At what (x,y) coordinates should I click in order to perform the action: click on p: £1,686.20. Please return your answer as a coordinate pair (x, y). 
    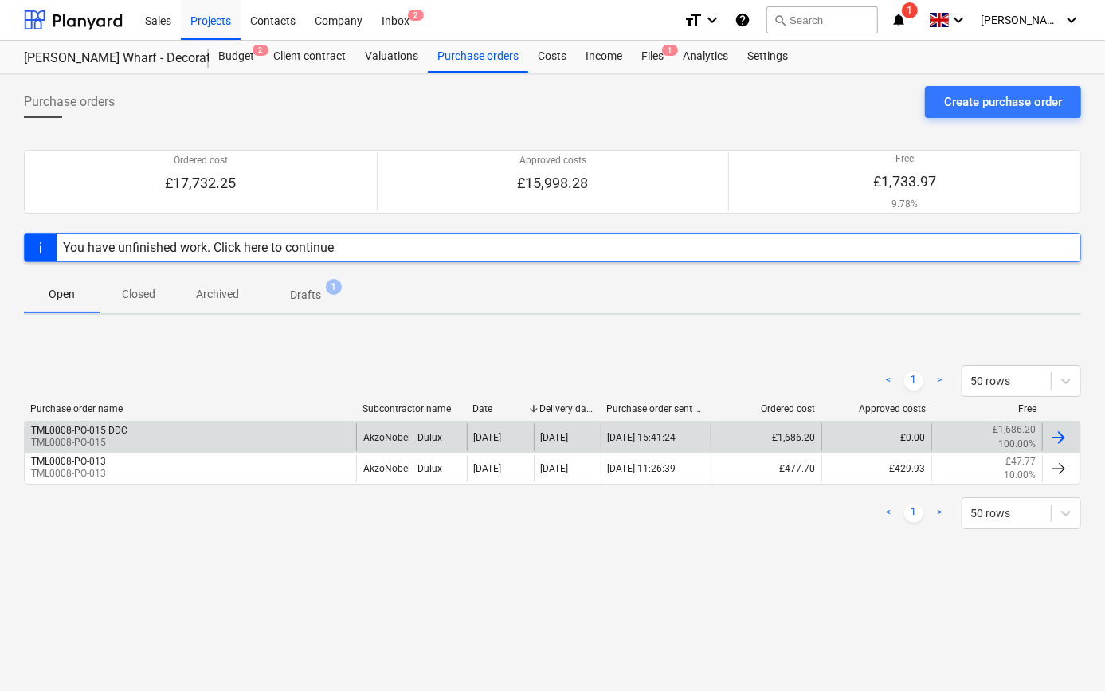
    Looking at the image, I should click on (1014, 429).